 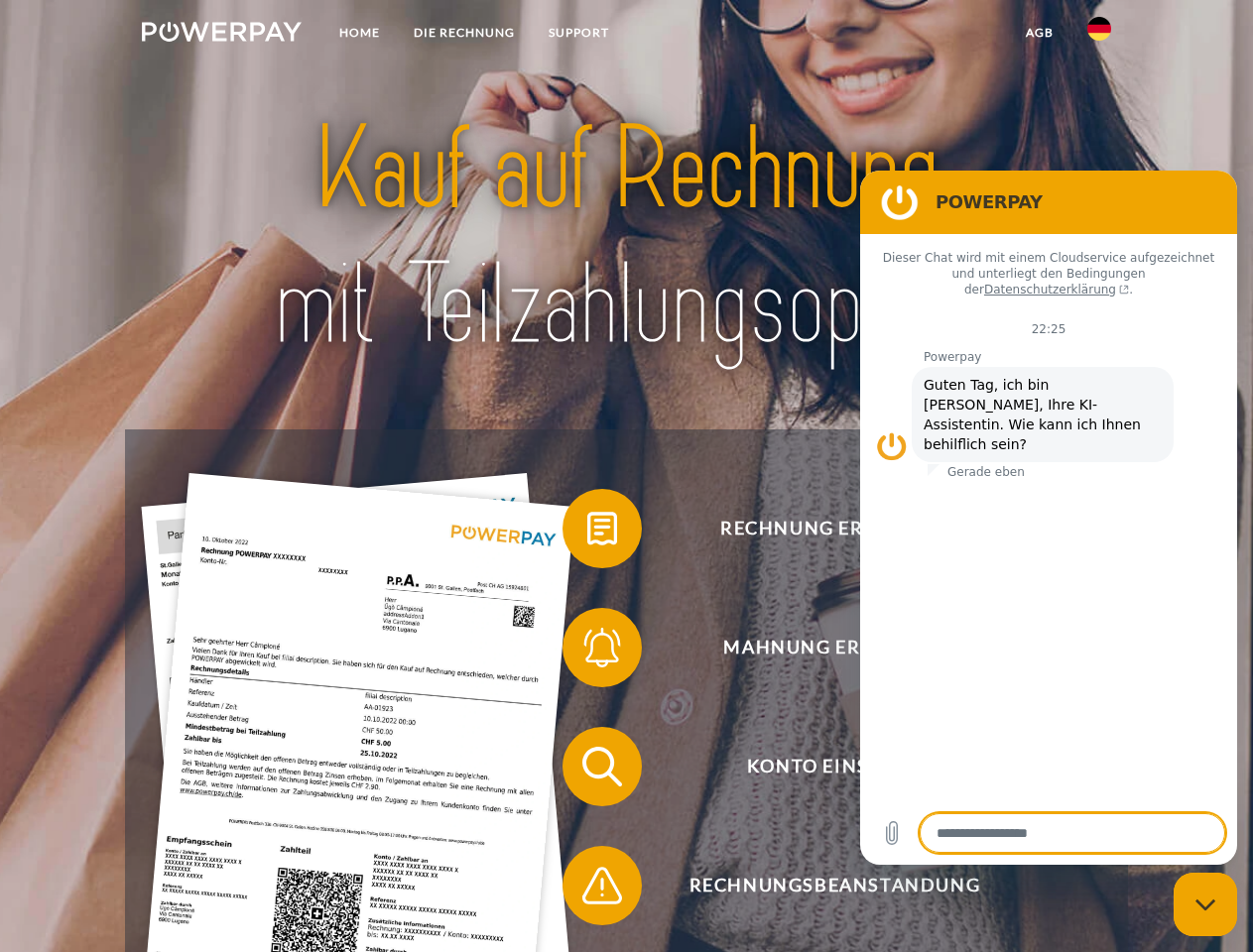 I want to click on a: Datenschutzerklärung(wird in einer neuen Registerkarte geöffnet), so click(x=196, y=119).